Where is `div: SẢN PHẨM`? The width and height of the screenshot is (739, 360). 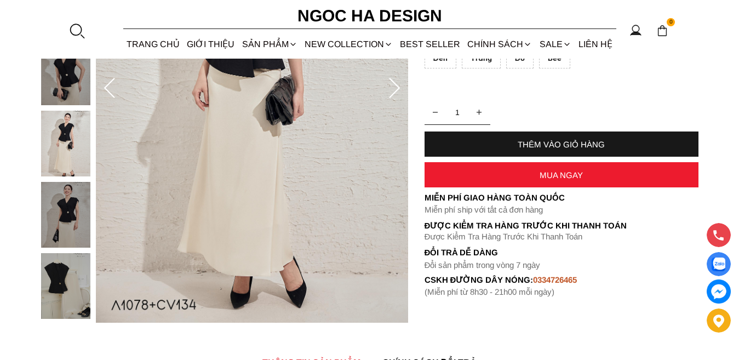 div: SẢN PHẨM is located at coordinates (269, 44).